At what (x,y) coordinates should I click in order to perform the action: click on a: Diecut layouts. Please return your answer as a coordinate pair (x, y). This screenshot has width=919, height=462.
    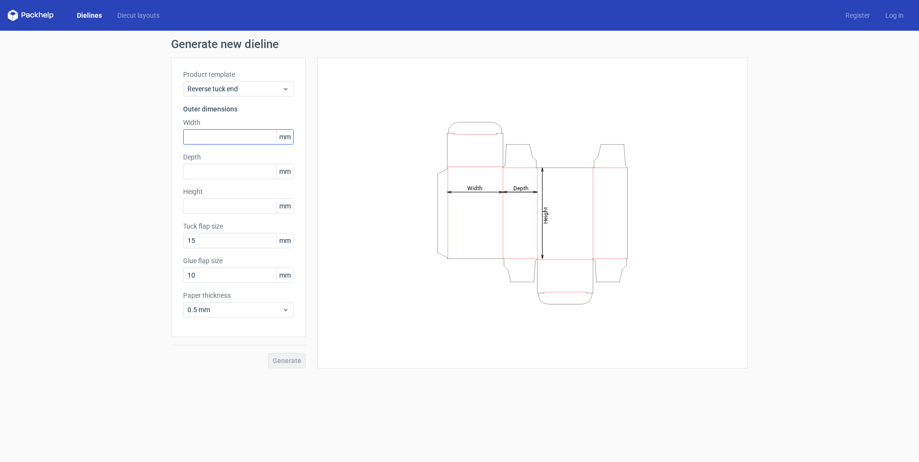
    Looking at the image, I should click on (138, 15).